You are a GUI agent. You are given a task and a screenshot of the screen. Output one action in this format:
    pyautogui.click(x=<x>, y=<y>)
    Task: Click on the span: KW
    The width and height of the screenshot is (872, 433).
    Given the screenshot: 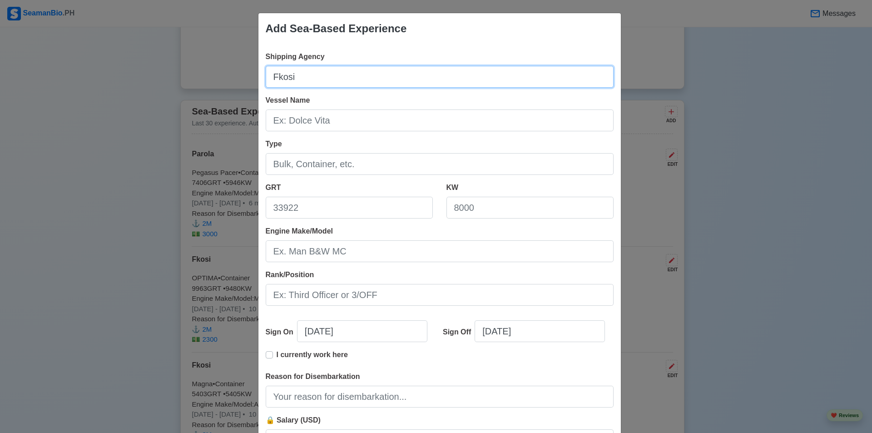 What is the action you would take?
    pyautogui.click(x=453, y=187)
    